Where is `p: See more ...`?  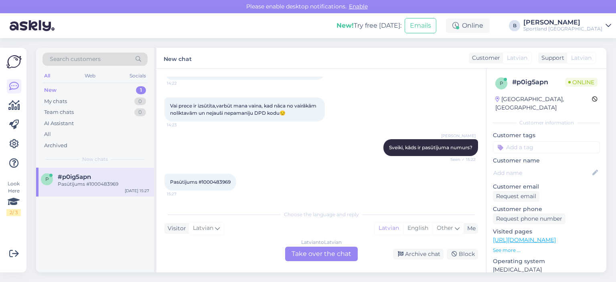
p: See more ... is located at coordinates (546, 250).